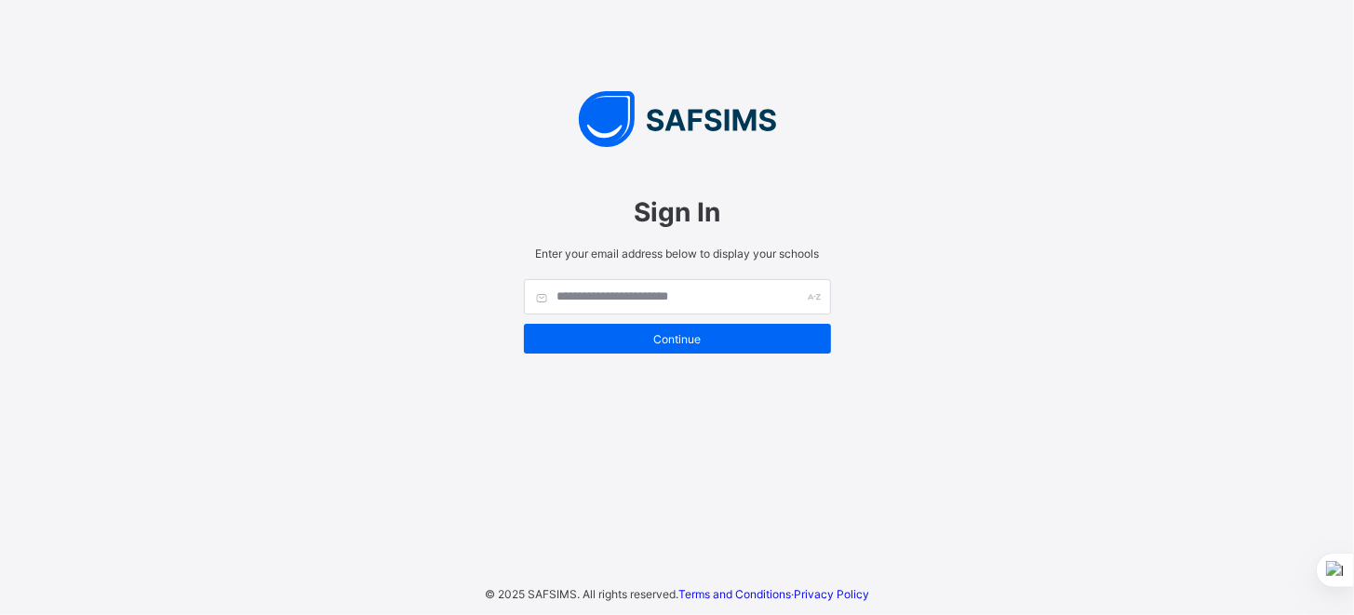 The height and width of the screenshot is (615, 1354). Describe the element at coordinates (678, 212) in the screenshot. I see `span: Sign In` at that location.